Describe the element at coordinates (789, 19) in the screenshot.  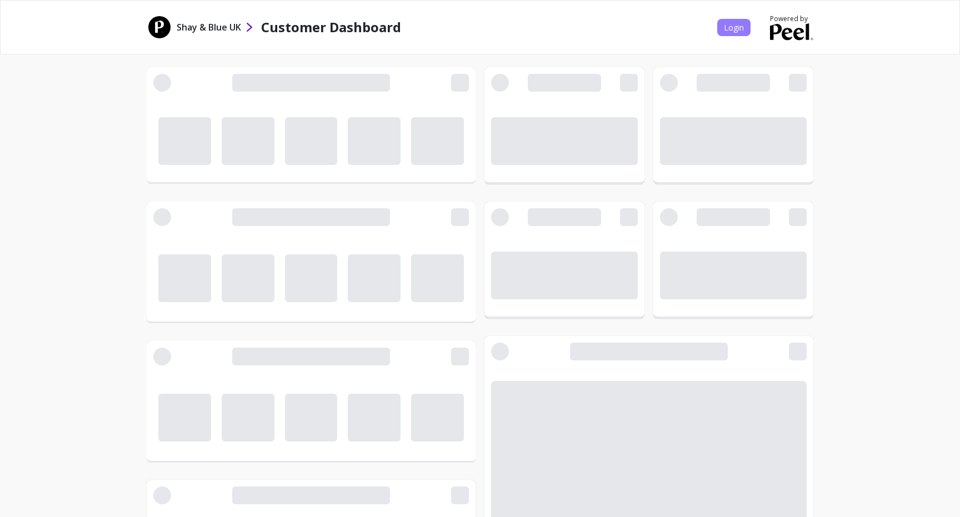
I see `p: Powered by` at that location.